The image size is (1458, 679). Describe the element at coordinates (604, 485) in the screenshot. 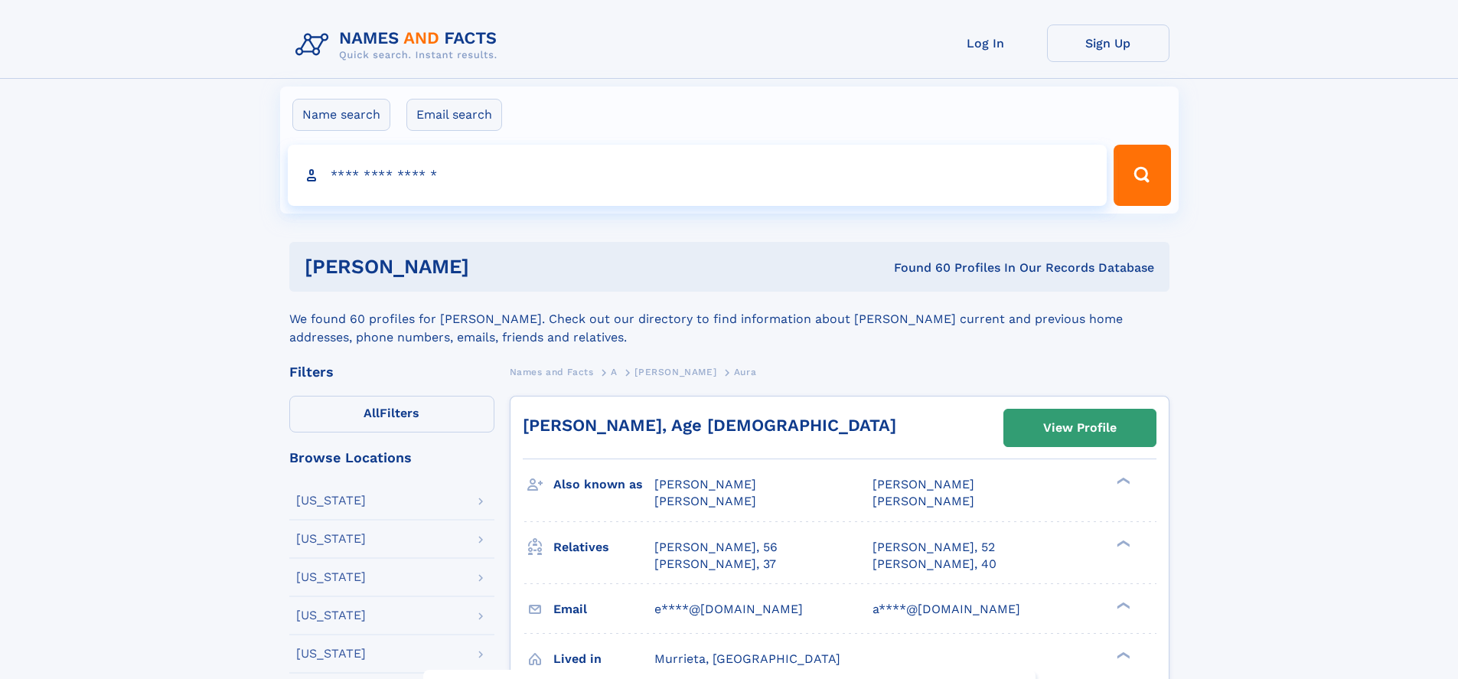

I see `h3: Also known as` at that location.